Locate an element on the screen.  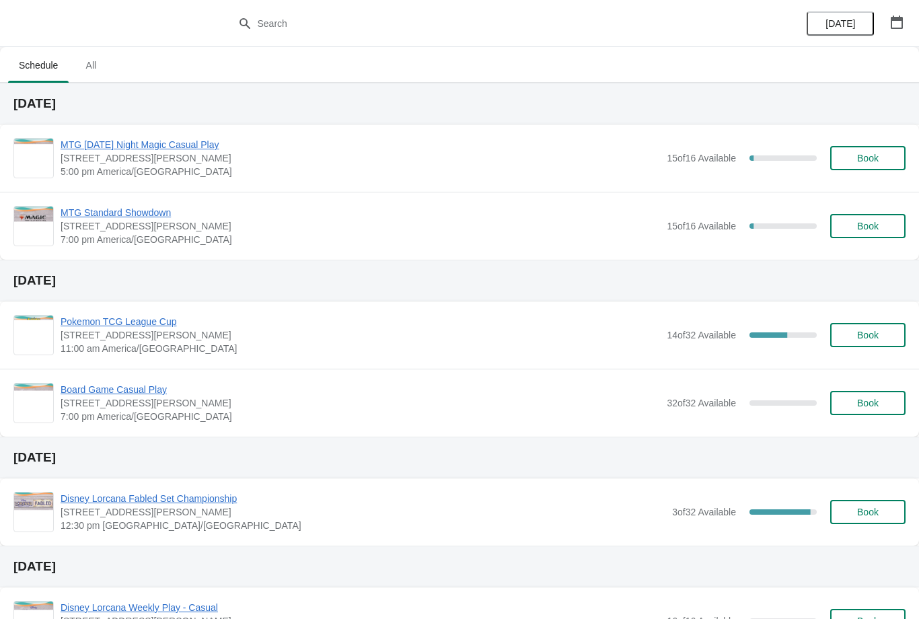
img: Disney Lorcana Fabled Set Championship | 2040 Louetta Rd Ste I Spring, TX 77388 | 12:30 pm Americ... is located at coordinates (34, 512).